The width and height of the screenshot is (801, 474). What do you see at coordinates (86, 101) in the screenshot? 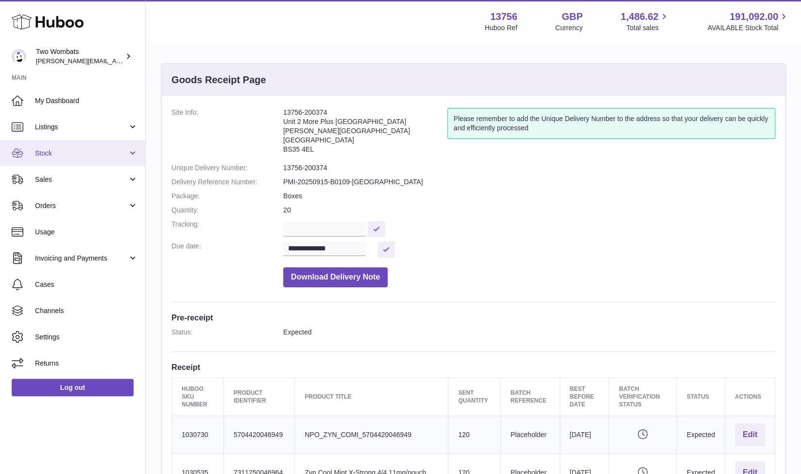
I see `span: My Dashboard` at bounding box center [86, 101].